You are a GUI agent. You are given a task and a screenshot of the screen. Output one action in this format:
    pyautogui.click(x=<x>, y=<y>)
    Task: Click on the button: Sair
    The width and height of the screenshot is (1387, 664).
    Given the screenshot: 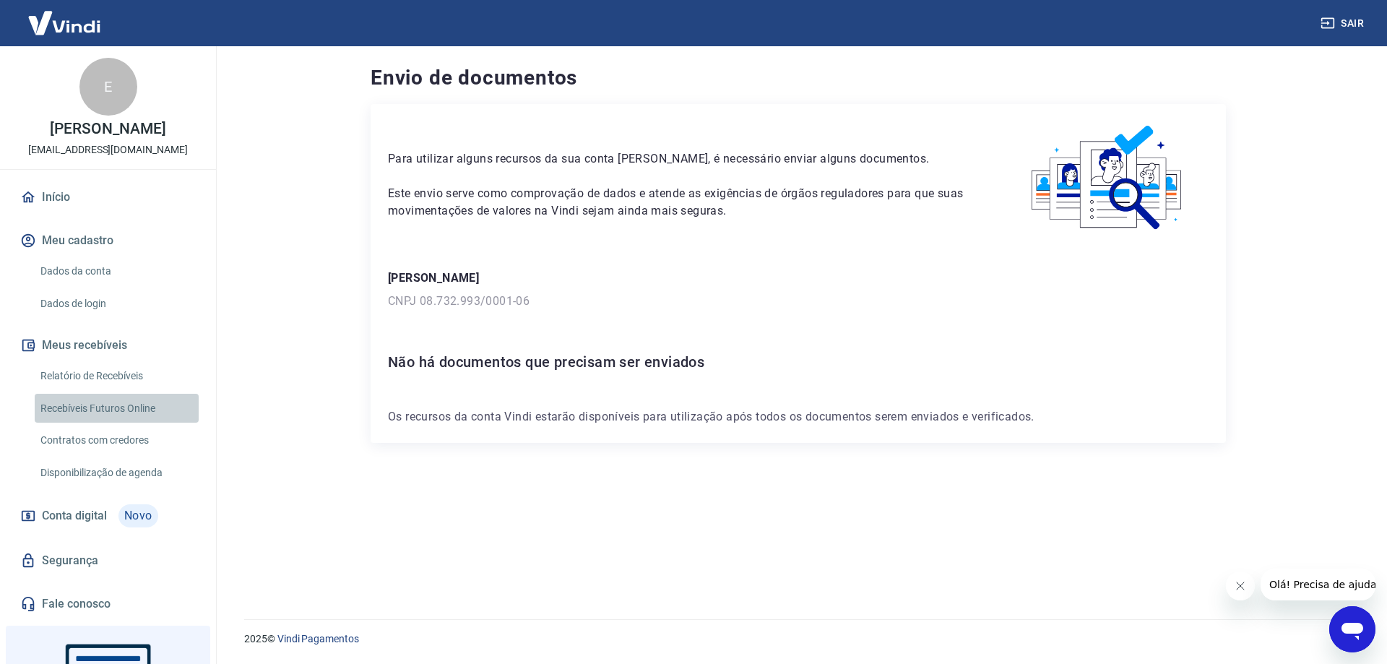 What is the action you would take?
    pyautogui.click(x=1343, y=23)
    